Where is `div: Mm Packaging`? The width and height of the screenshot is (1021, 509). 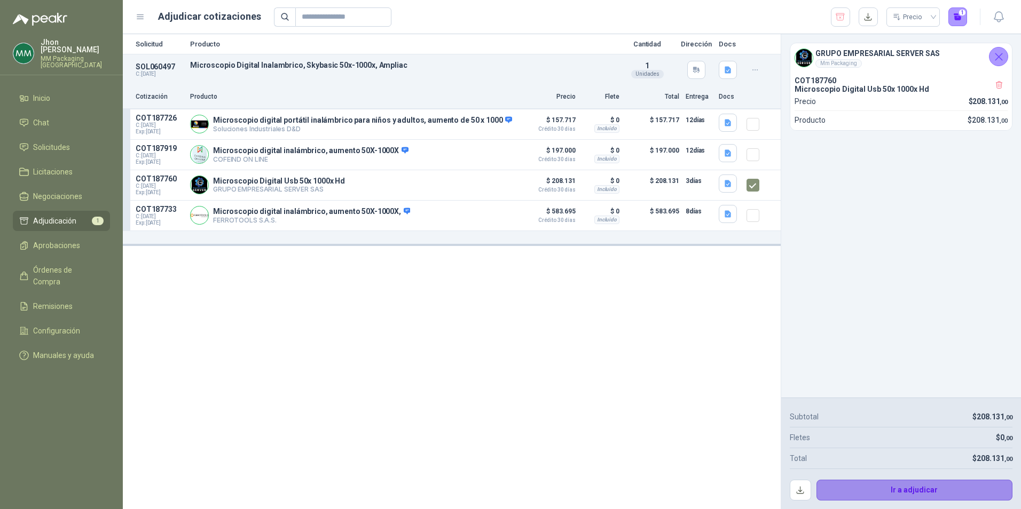 div: Mm Packaging is located at coordinates (838, 64).